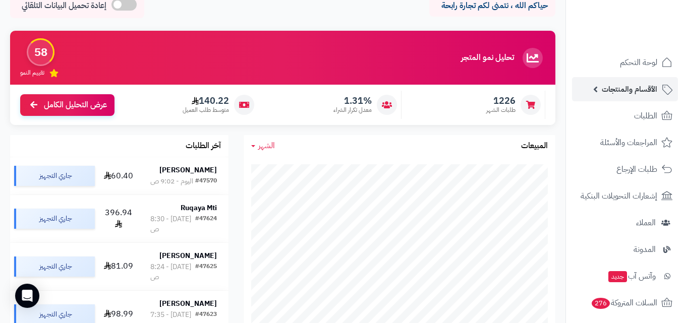  I want to click on a: المدونة, so click(625, 250).